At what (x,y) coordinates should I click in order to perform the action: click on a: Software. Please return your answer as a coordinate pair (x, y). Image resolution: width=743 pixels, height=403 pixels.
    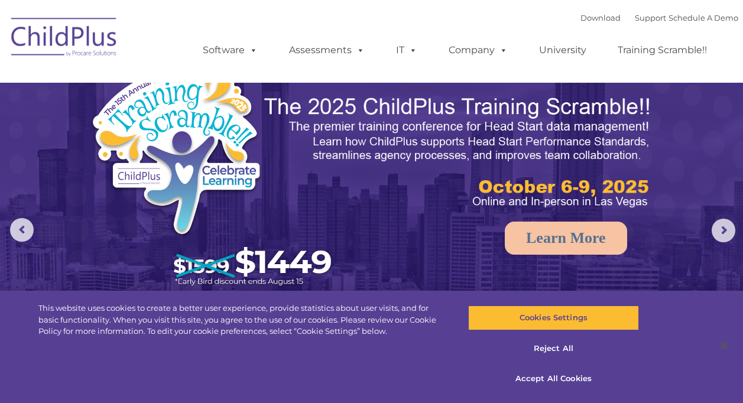
    Looking at the image, I should click on (230, 50).